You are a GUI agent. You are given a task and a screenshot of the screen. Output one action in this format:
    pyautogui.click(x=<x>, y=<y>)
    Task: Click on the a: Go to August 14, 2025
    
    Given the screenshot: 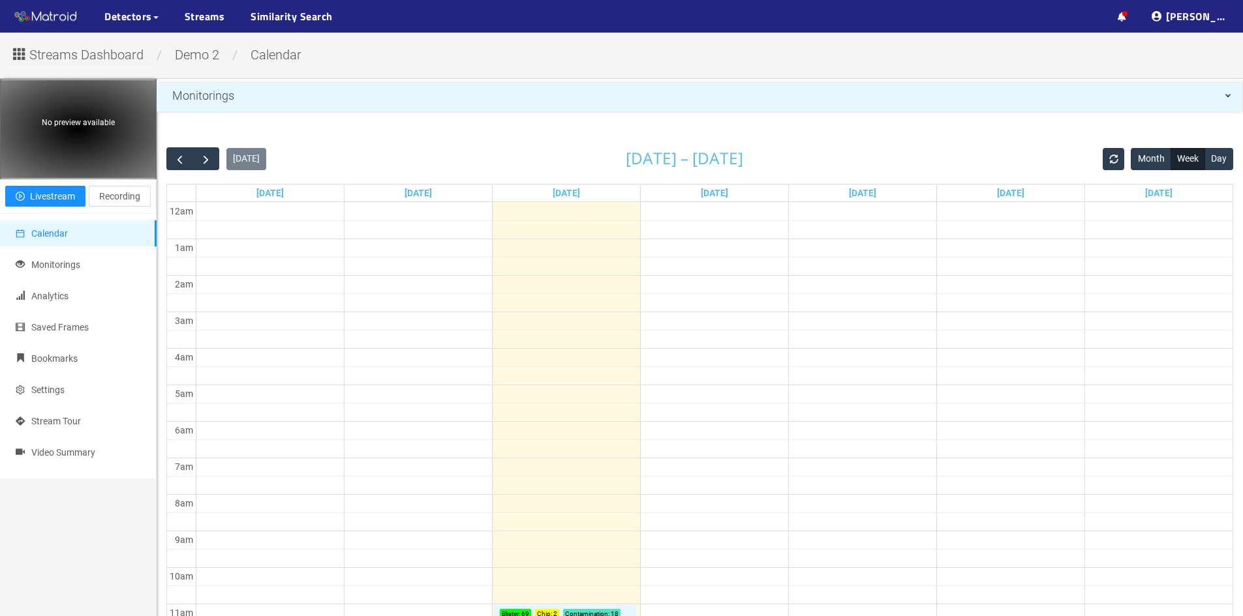 What is the action you would take?
    pyautogui.click(x=862, y=193)
    